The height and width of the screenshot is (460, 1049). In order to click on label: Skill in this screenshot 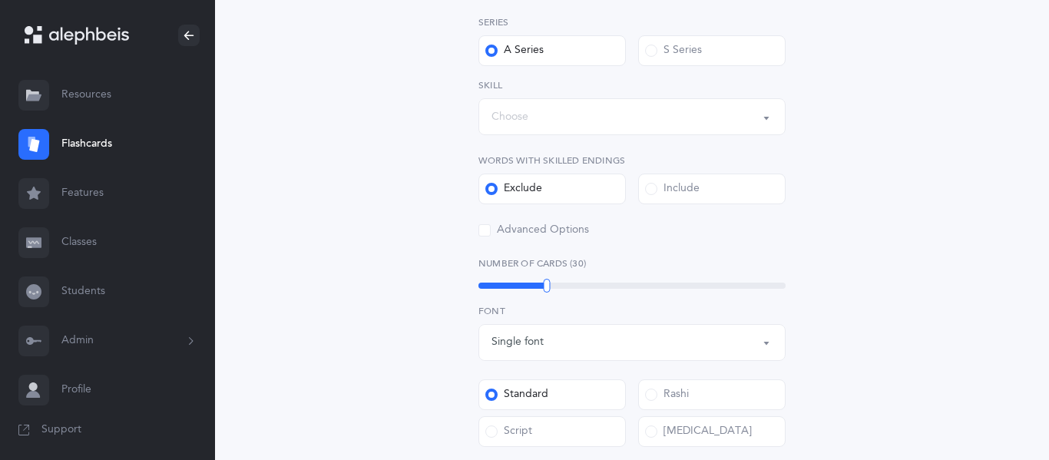, I will do `click(632, 85)`.